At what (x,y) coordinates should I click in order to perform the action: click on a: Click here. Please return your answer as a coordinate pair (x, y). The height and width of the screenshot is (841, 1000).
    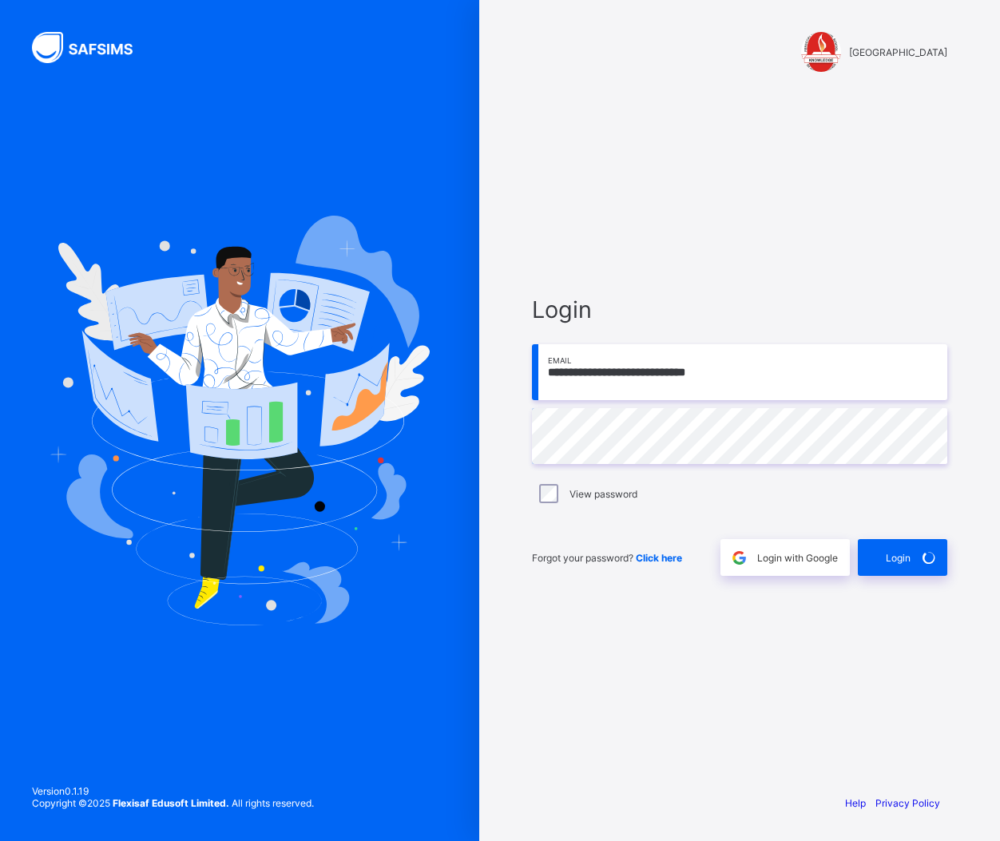
    Looking at the image, I should click on (659, 558).